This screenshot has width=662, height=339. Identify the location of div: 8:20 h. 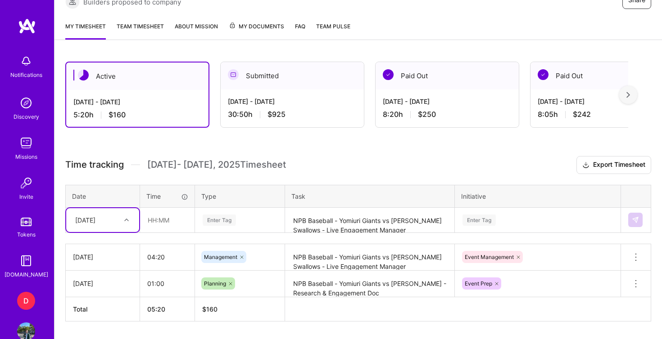
(447, 114).